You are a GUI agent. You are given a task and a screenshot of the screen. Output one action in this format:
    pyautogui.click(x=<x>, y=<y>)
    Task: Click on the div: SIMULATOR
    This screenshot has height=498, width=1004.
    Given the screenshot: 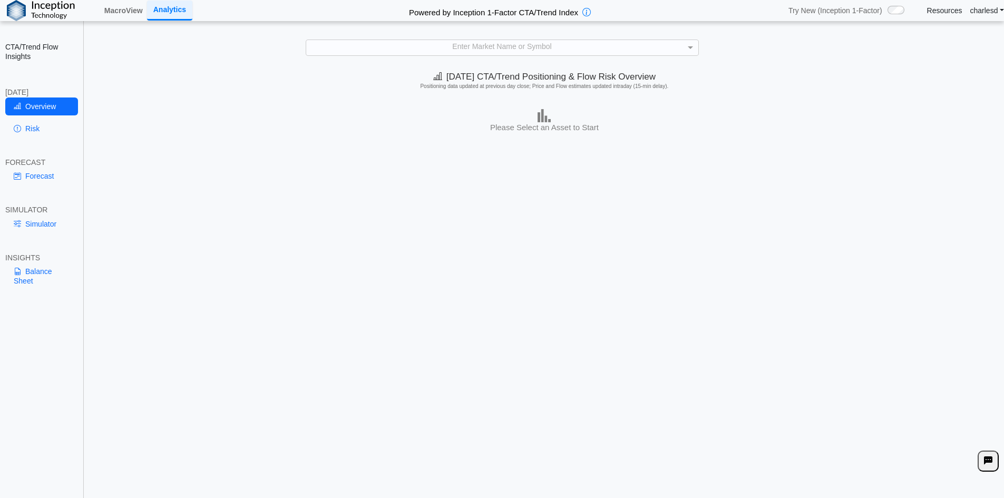 What is the action you would take?
    pyautogui.click(x=42, y=210)
    